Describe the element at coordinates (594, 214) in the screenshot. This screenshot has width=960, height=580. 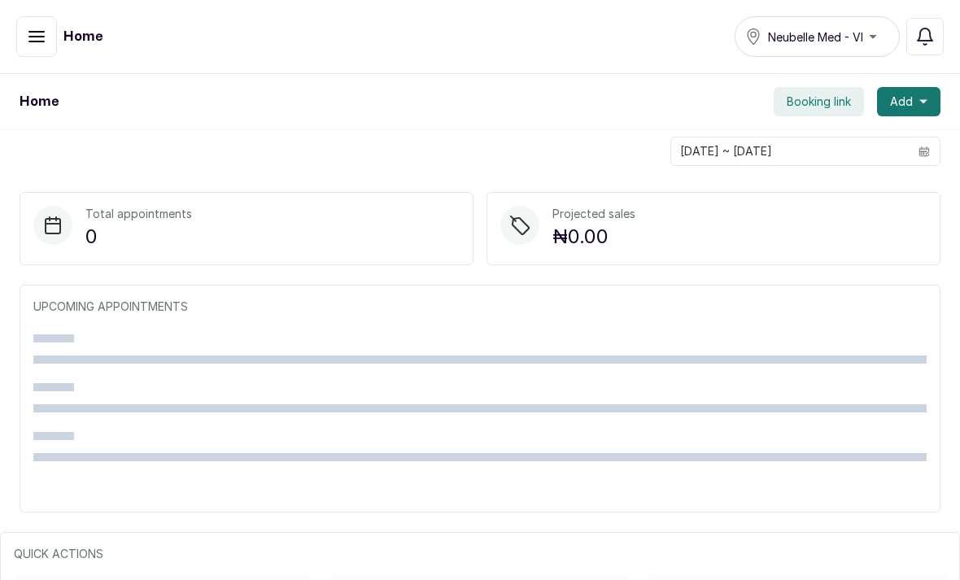
I see `p: Projected sales` at that location.